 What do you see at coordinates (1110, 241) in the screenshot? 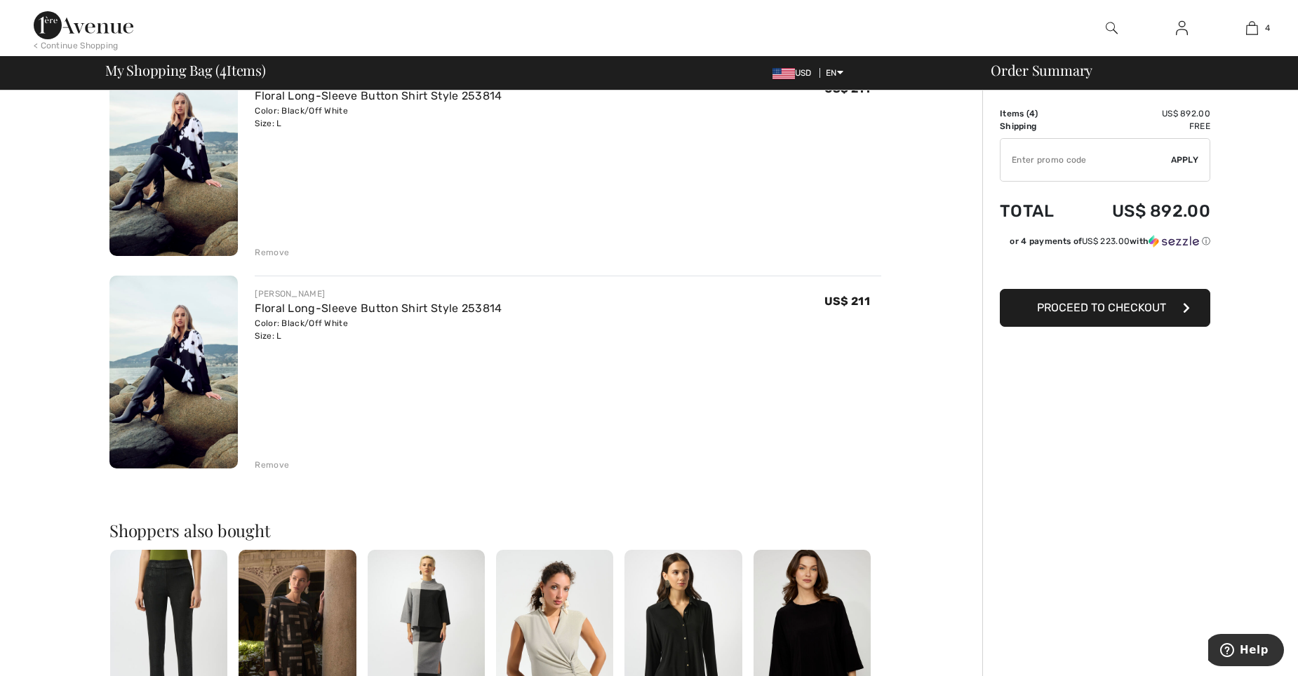
I see `div: or 4 payments of with` at bounding box center [1110, 241].